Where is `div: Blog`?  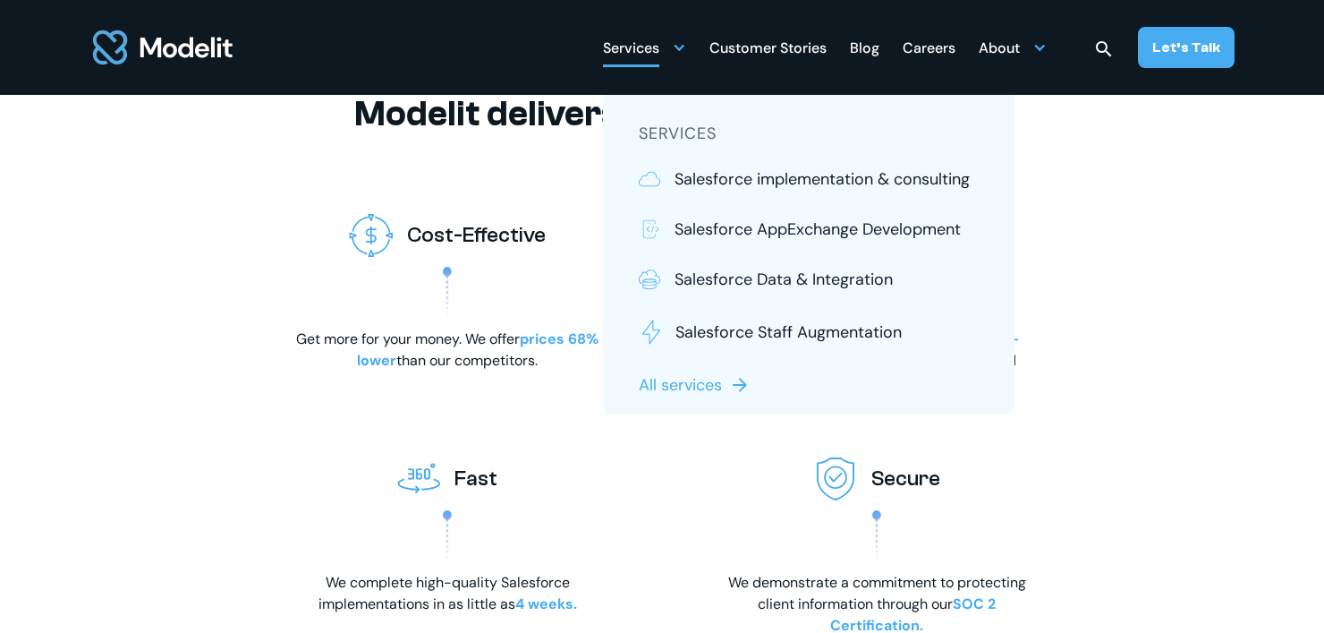
div: Blog is located at coordinates (864, 49).